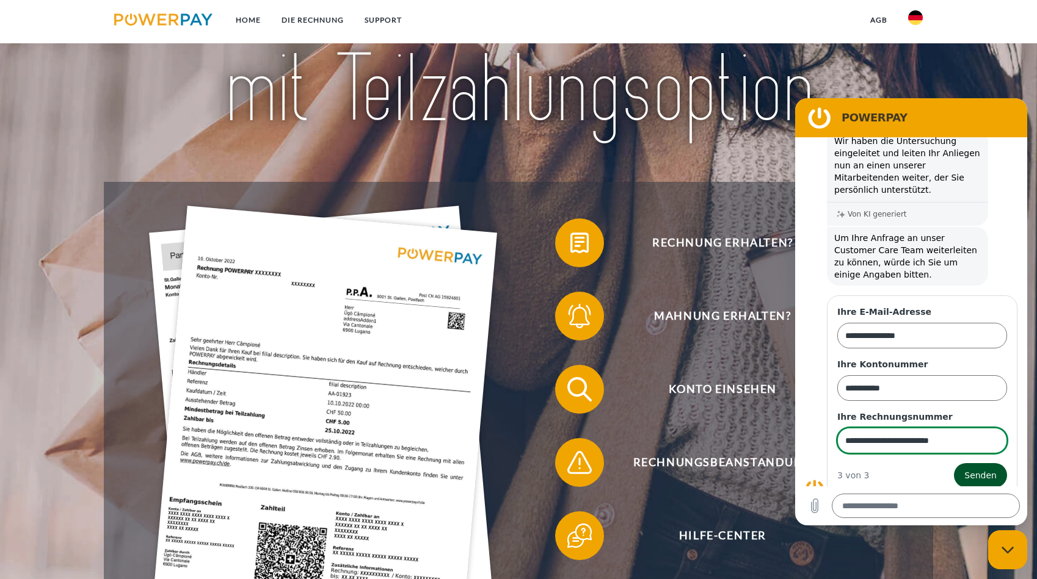 Image resolution: width=1037 pixels, height=579 pixels. What do you see at coordinates (714, 390) in the screenshot?
I see `a: Konto einsehen` at bounding box center [714, 390].